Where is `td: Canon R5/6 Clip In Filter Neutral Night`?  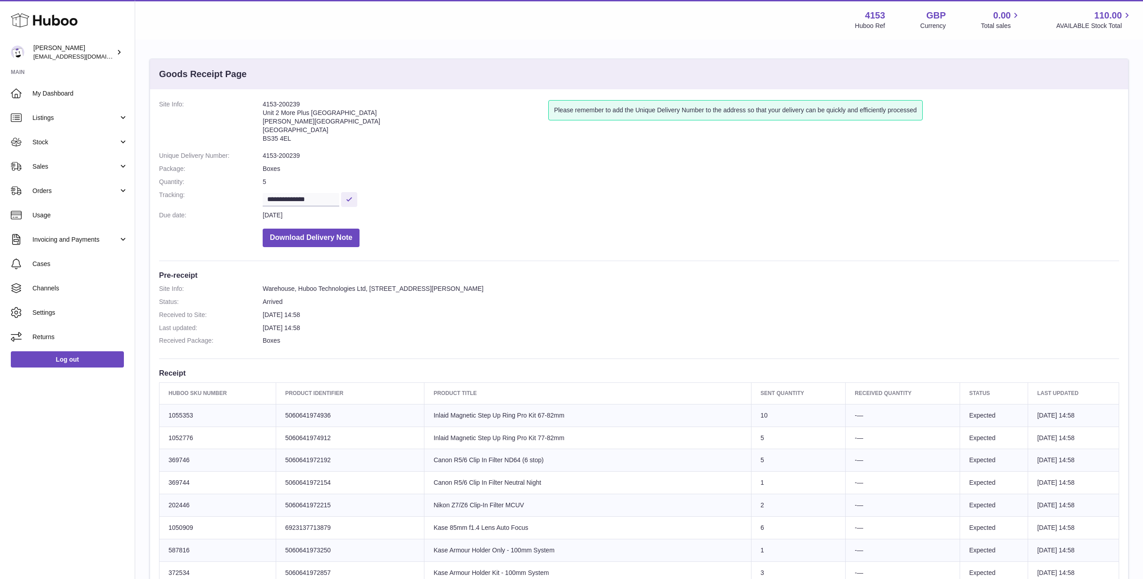
td: Canon R5/6 Clip In Filter Neutral Night is located at coordinates (588, 483).